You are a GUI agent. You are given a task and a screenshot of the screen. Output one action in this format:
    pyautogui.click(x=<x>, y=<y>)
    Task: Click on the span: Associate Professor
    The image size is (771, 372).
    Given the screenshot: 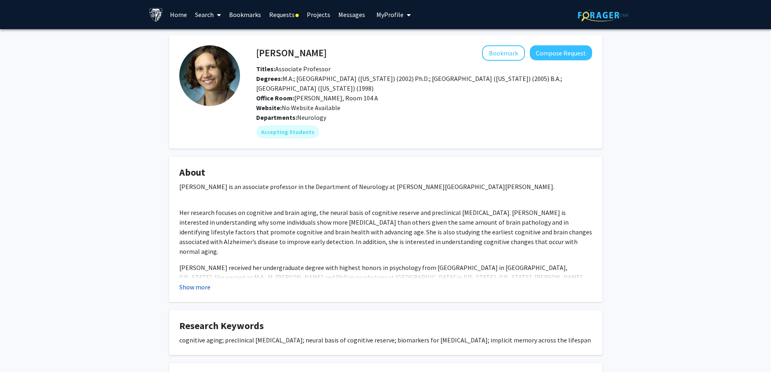 What is the action you would take?
    pyautogui.click(x=294, y=69)
    